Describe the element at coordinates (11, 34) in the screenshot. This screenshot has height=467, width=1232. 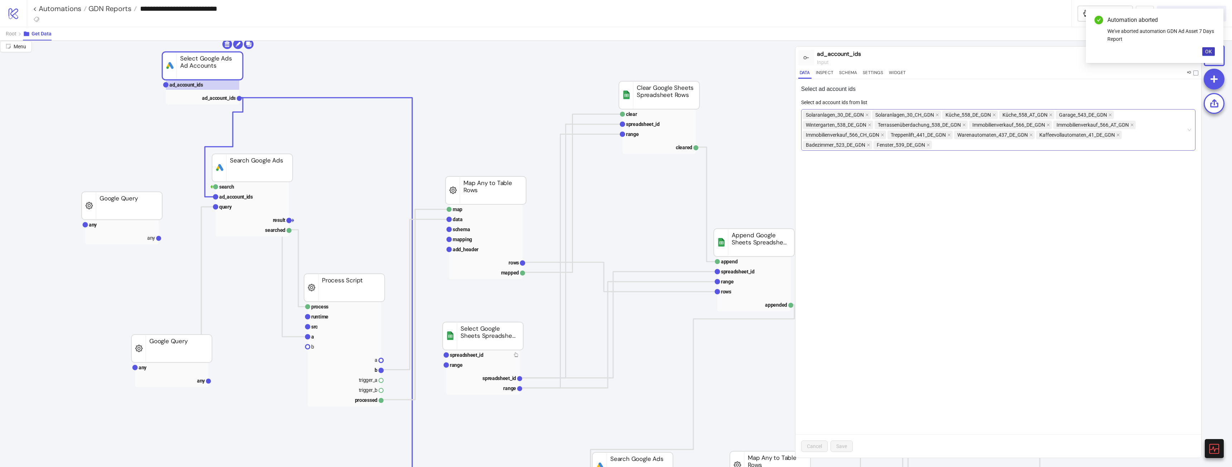
I see `span: Root` at that location.